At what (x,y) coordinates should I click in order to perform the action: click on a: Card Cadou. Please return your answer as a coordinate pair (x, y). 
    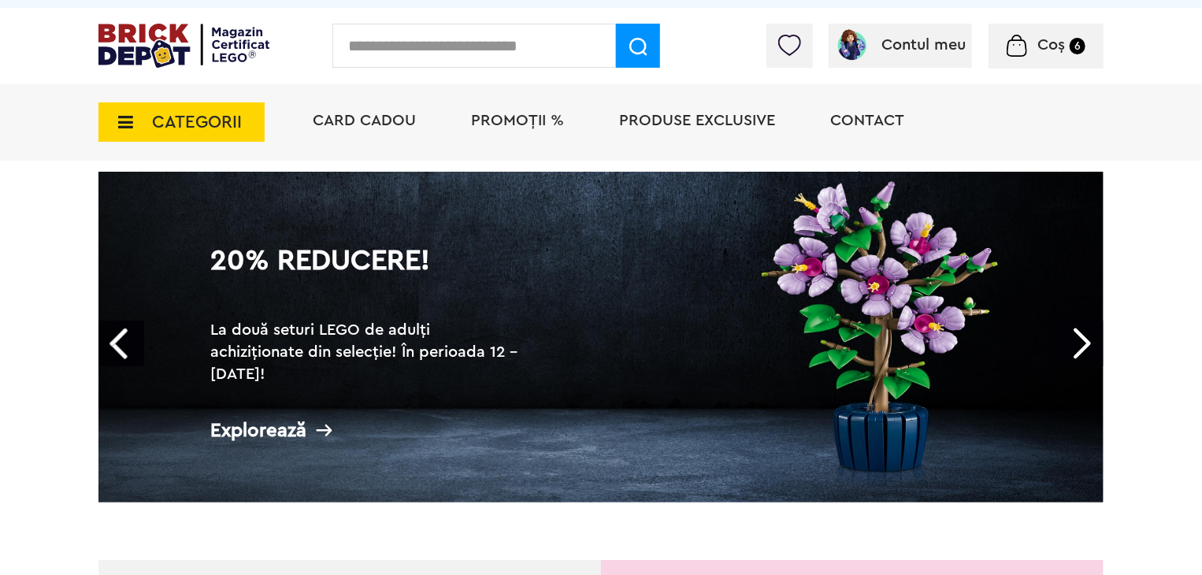
    Looking at the image, I should click on (364, 120).